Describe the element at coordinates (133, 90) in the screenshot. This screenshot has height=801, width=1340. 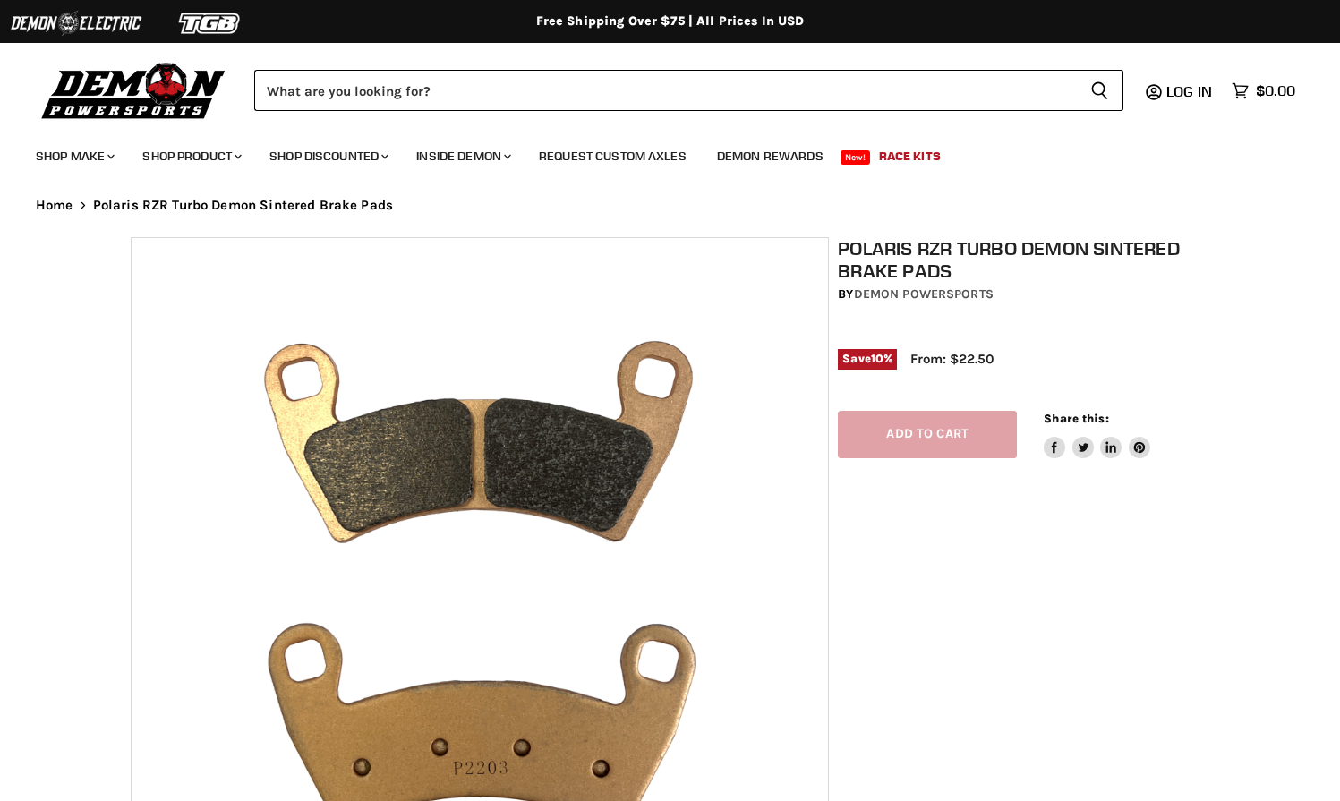
I see `img: Demon Powersports` at that location.